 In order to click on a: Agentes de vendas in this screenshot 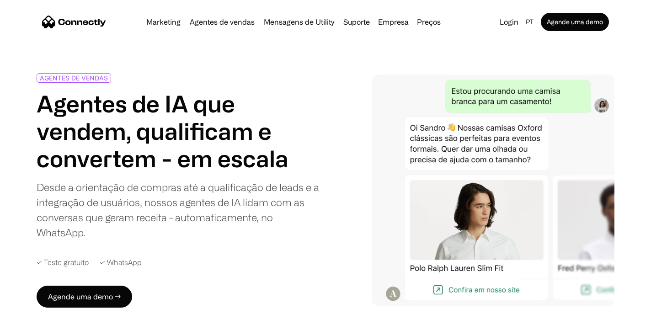, I will do `click(222, 22)`.